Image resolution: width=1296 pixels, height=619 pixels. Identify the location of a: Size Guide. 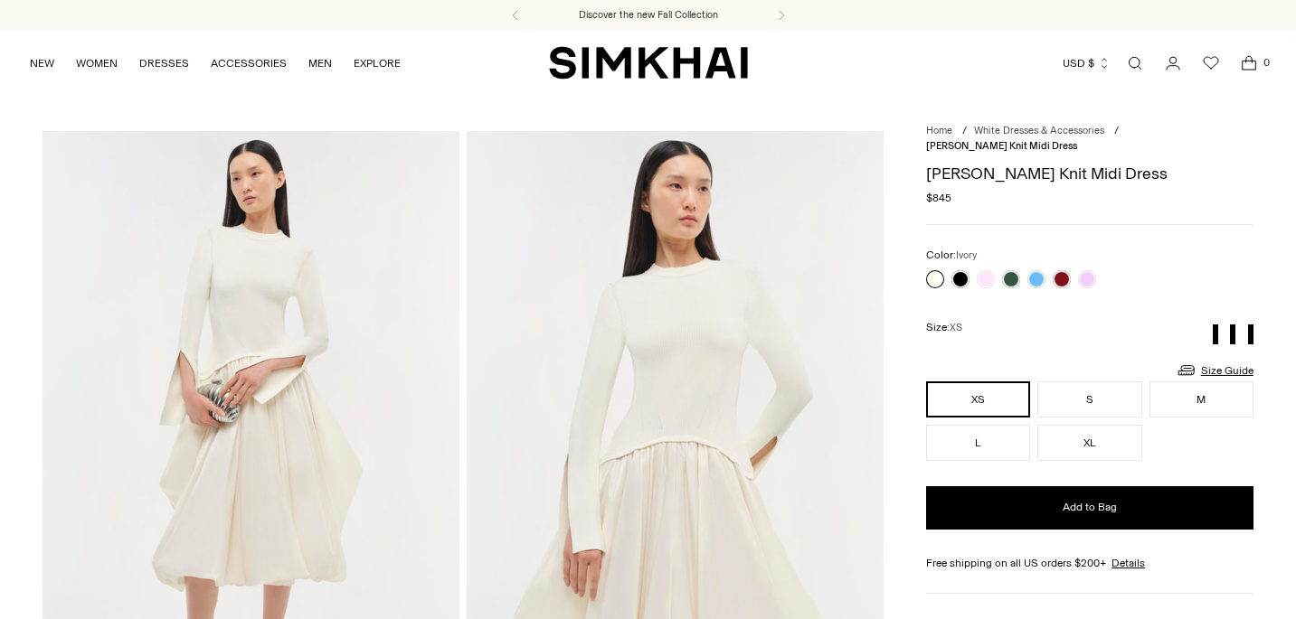
(1214, 370).